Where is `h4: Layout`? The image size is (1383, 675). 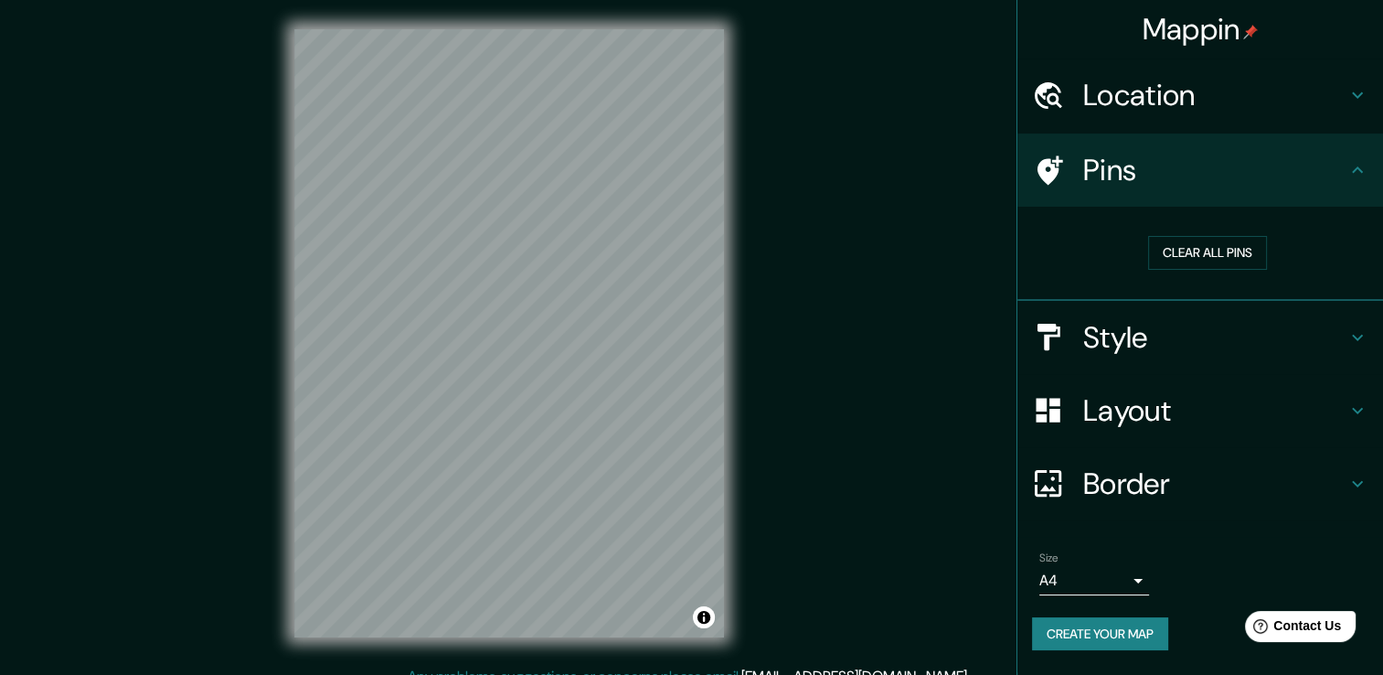 h4: Layout is located at coordinates (1215, 411).